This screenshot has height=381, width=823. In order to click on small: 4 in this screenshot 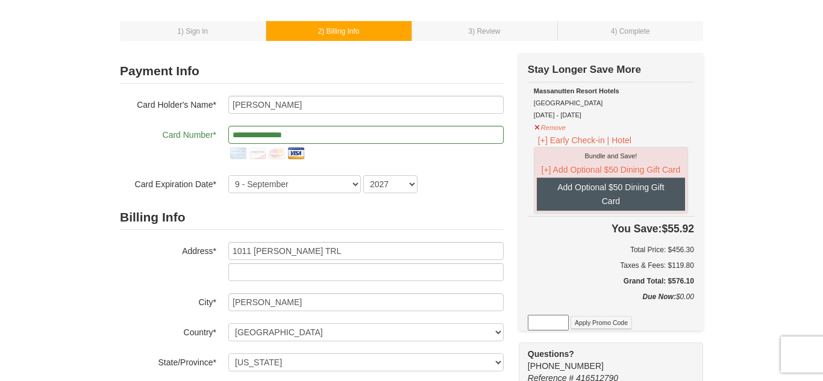, I will do `click(630, 31)`.